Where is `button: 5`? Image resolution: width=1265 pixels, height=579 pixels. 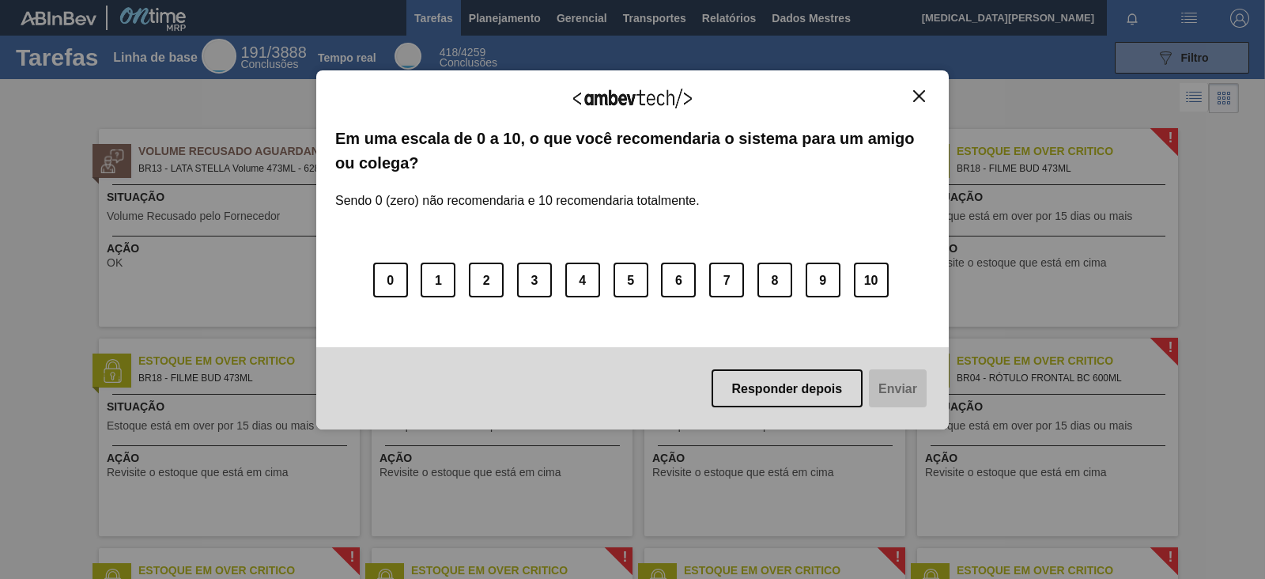
button: 5 is located at coordinates (631, 280).